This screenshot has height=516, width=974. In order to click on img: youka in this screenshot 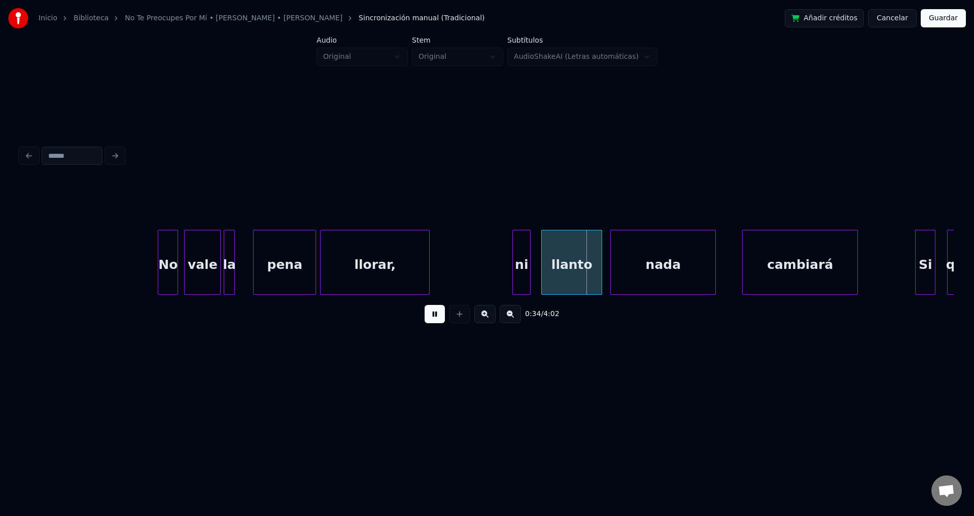, I will do `click(18, 18)`.